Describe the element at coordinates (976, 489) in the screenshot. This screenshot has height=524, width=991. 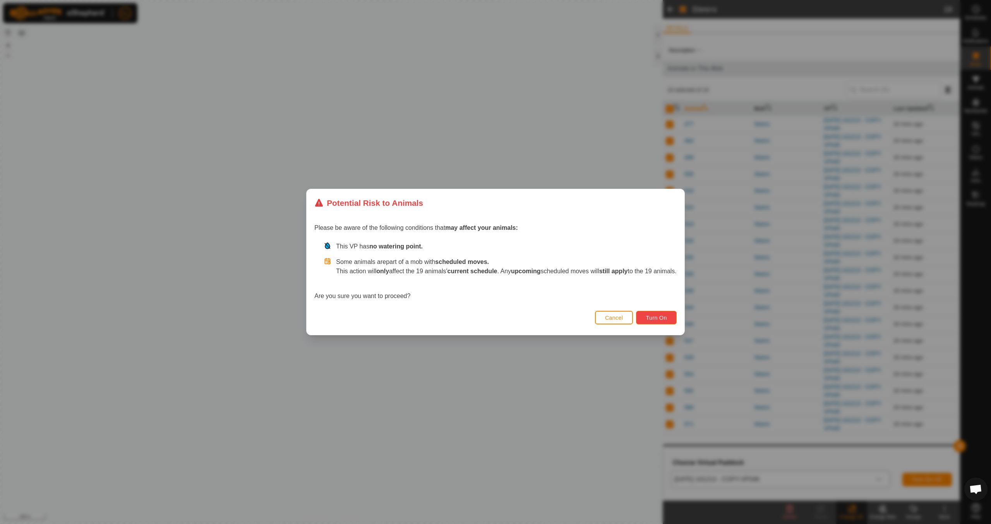
I see `div: Open chat` at that location.